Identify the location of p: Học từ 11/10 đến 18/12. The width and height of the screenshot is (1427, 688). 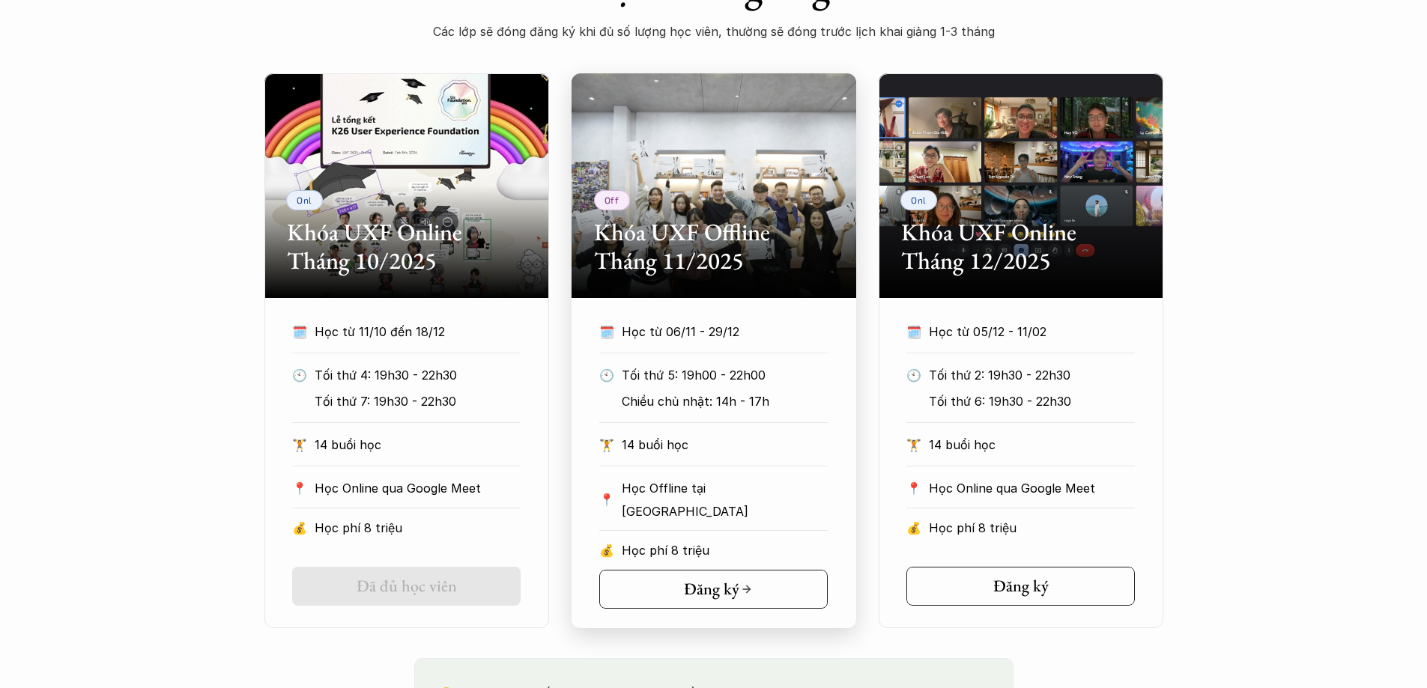
(404, 332).